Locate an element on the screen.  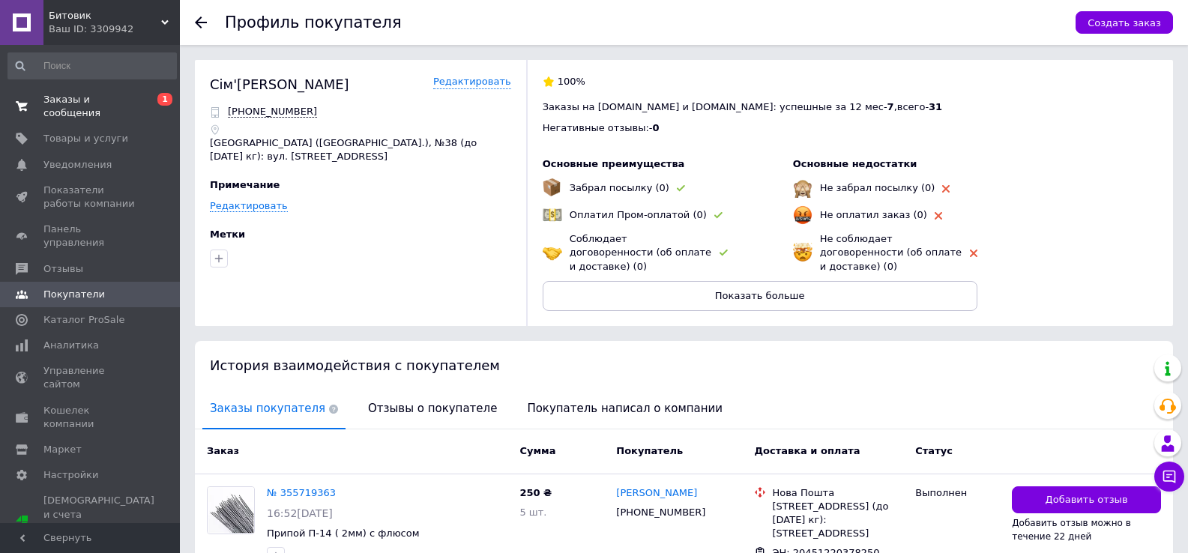
span: Оплатил Пром-оплатой (0) is located at coordinates (638, 214).